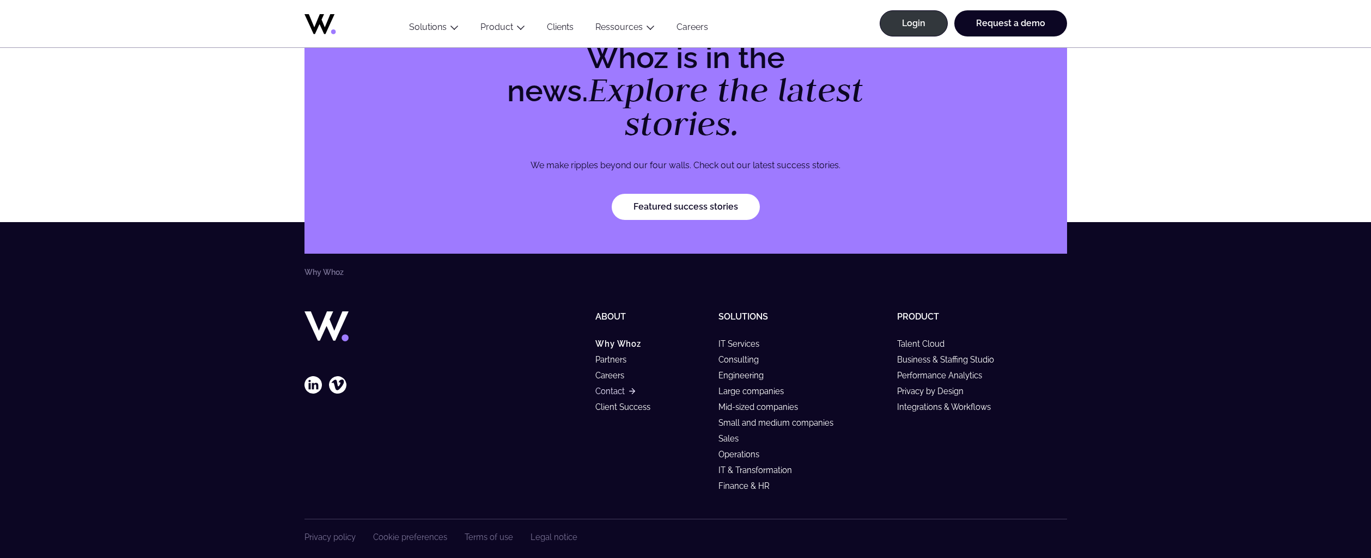 This screenshot has height=558, width=1371. What do you see at coordinates (503, 29) in the screenshot?
I see `button: Product` at bounding box center [503, 29].